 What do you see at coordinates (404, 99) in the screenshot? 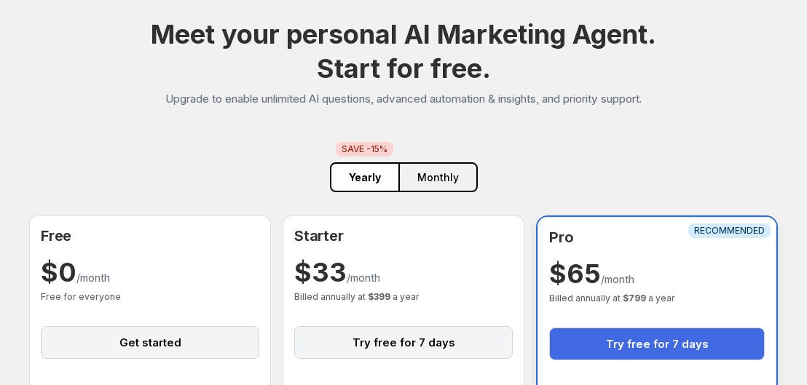
I see `p: Upgrade to enable unlimited AI questions, advanced automation & insights, and priority support.` at bounding box center [404, 99].